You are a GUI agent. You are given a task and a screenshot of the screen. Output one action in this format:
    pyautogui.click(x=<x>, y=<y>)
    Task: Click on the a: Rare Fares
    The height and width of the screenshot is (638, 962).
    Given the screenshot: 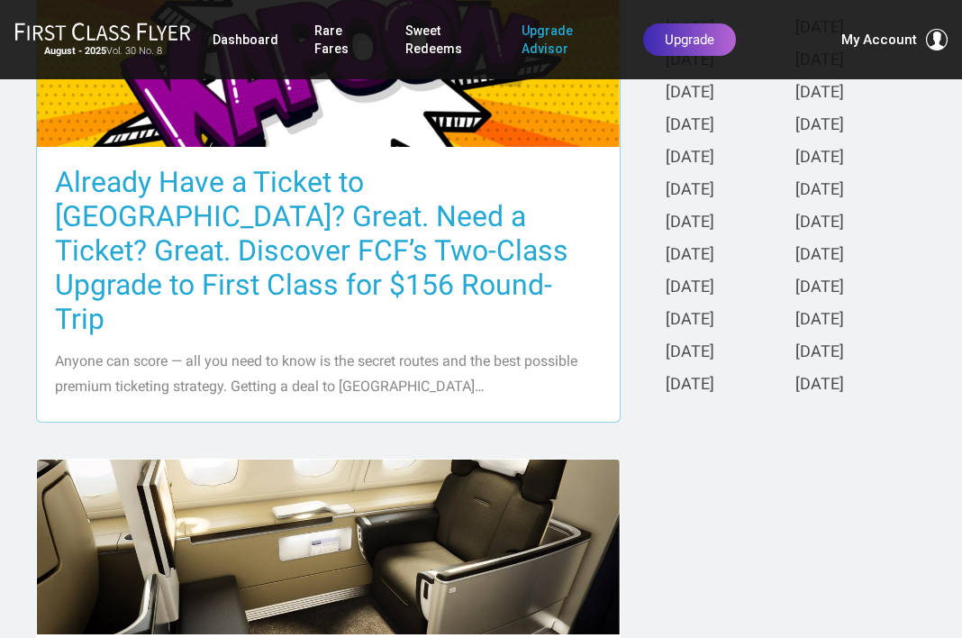 What is the action you would take?
    pyautogui.click(x=341, y=40)
    